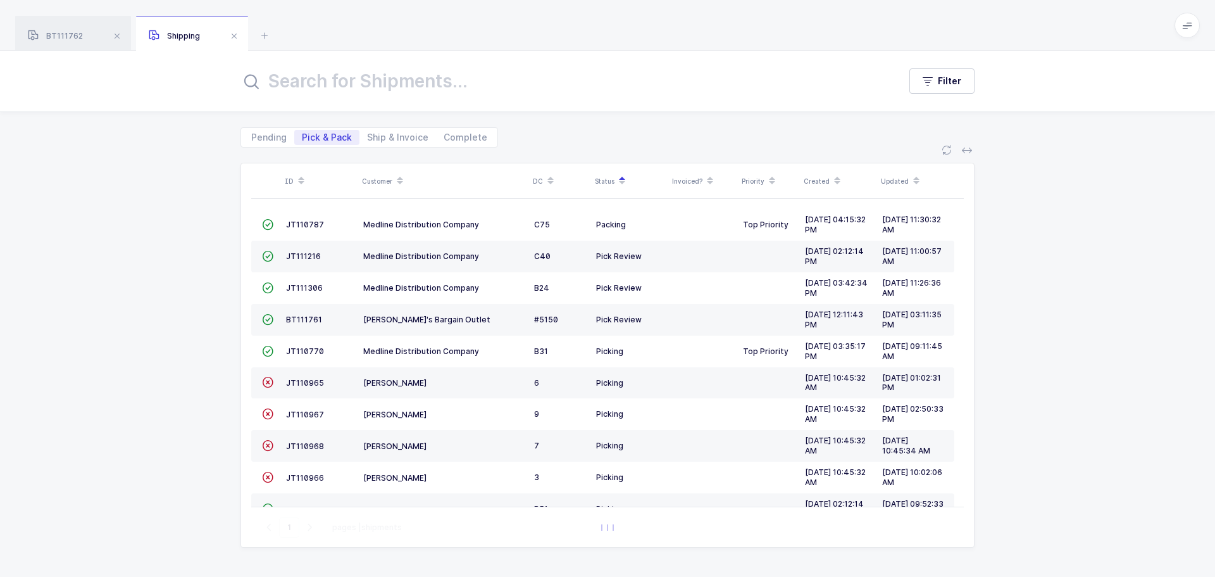  What do you see at coordinates (305, 414) in the screenshot?
I see `span: JT110967` at bounding box center [305, 414].